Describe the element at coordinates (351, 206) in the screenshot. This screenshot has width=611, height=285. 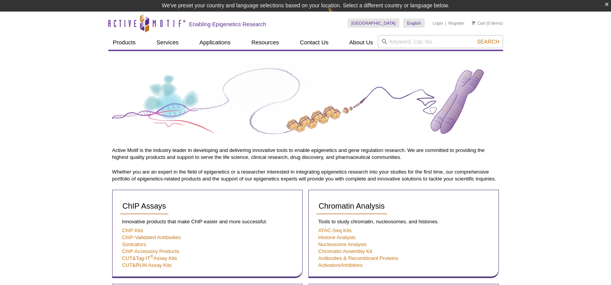
I see `a: Chromatin Analysis` at that location.